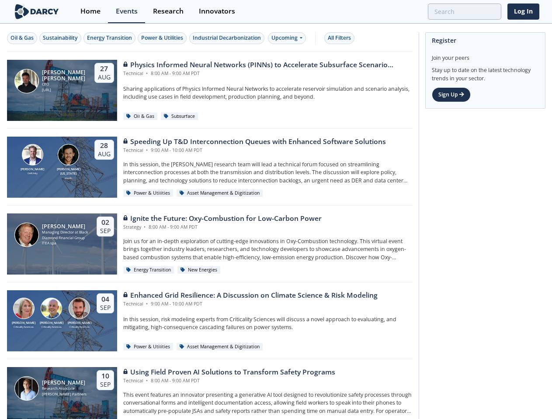 The image size is (552, 419). What do you see at coordinates (229, 373) in the screenshot?
I see `div: Using Field Proven AI Solutions to Transform Safety Programs` at bounding box center [229, 373].